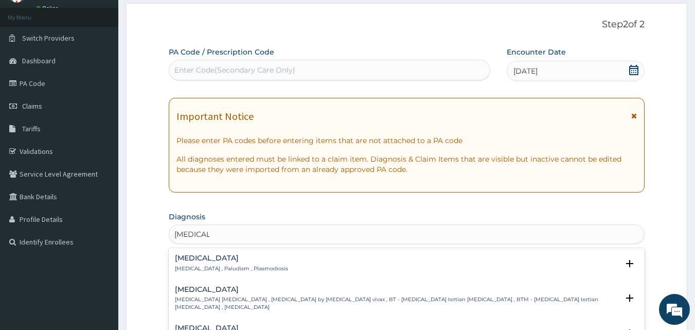 Image resolution: width=695 pixels, height=330 pixels. What do you see at coordinates (187, 216) in the screenshot?
I see `label: Diagnosis` at bounding box center [187, 216].